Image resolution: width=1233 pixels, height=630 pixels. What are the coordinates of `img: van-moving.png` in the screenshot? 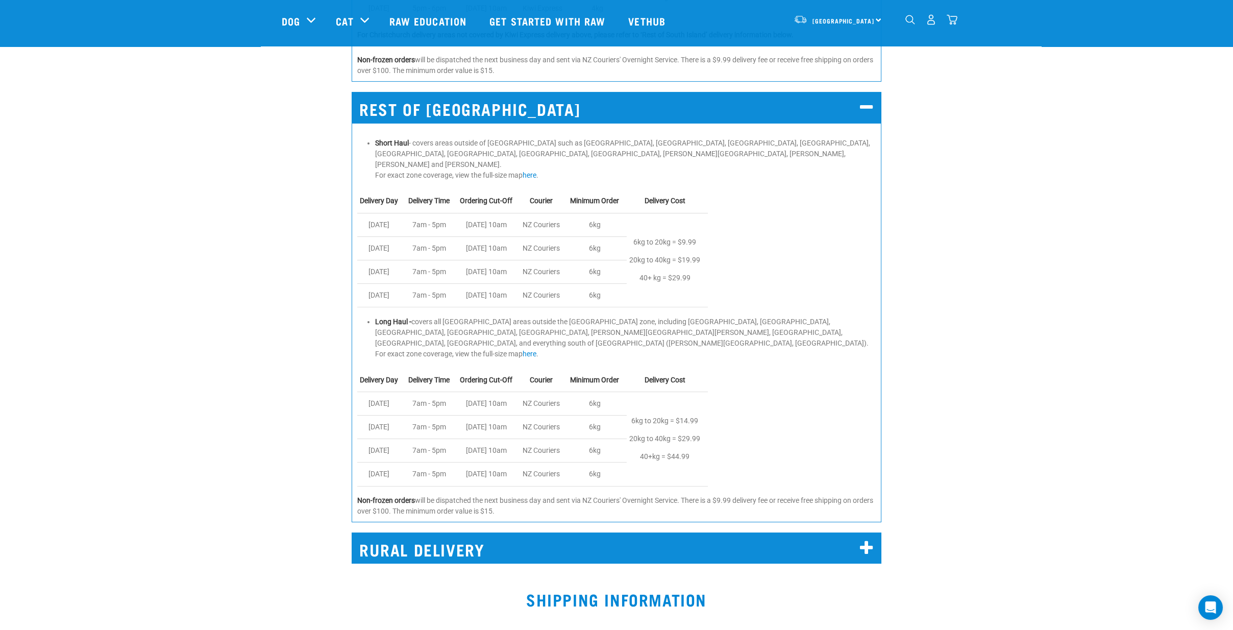 It's located at (800, 19).